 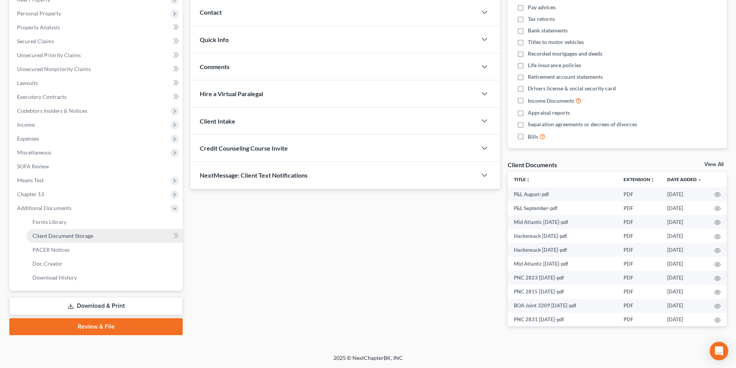 What do you see at coordinates (39, 13) in the screenshot?
I see `span: Personal Property` at bounding box center [39, 13].